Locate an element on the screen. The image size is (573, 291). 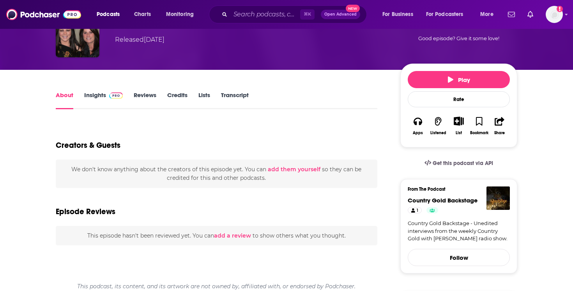
input: Search podcasts, credits, & more... is located at coordinates (265, 14).